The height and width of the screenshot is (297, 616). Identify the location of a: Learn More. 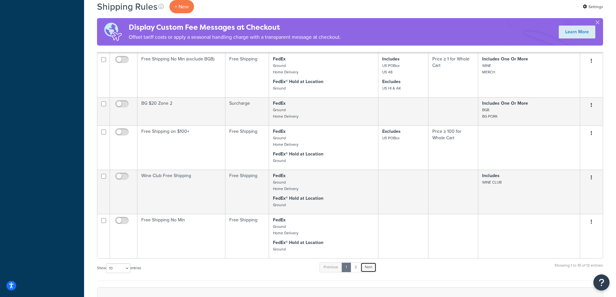
(576, 32).